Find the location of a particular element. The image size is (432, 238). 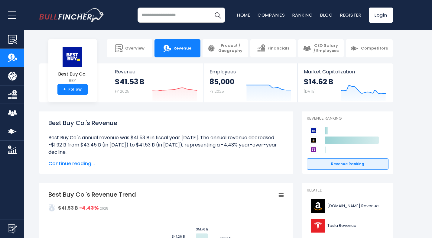

a: Product / Geography is located at coordinates (225, 48).